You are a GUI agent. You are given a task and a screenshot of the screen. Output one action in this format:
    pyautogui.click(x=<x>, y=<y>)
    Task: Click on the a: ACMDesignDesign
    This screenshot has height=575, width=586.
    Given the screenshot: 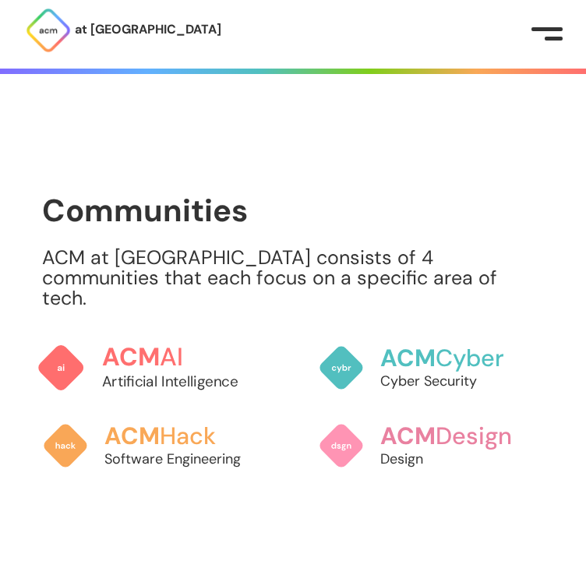 What is the action you would take?
    pyautogui.click(x=431, y=445)
    